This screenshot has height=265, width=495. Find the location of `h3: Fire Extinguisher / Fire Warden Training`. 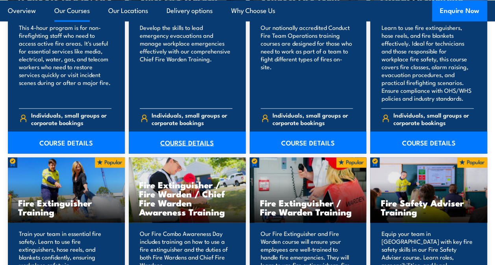

h3: Fire Extinguisher / Fire Warden Training is located at coordinates (308, 208).